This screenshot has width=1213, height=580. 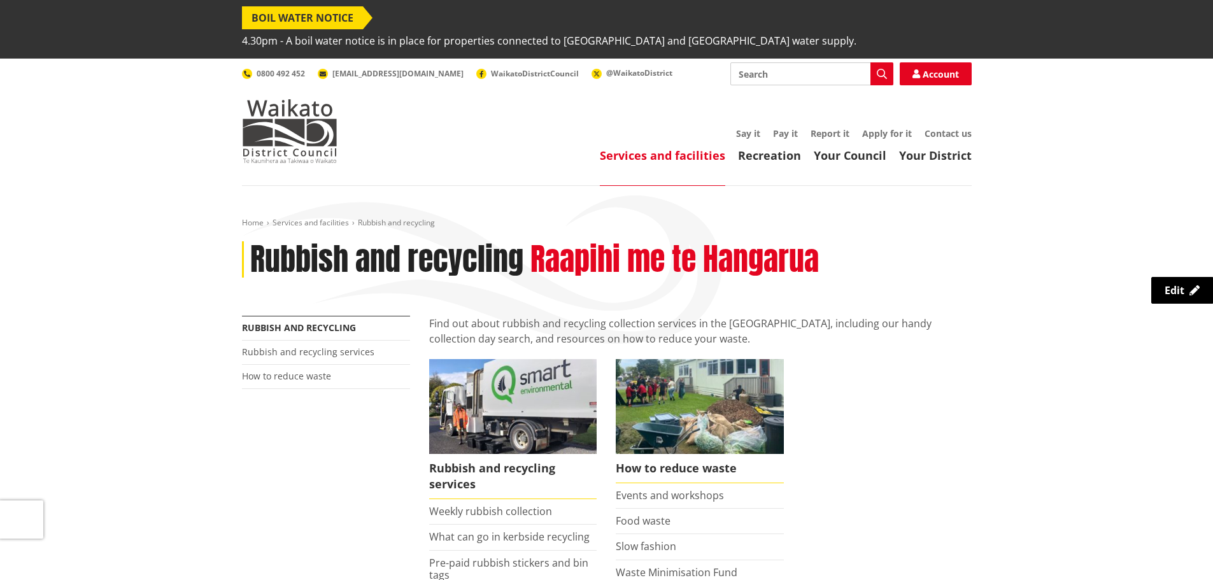 What do you see at coordinates (386, 260) in the screenshot?
I see `h1: Rubbish and recycling` at bounding box center [386, 260].